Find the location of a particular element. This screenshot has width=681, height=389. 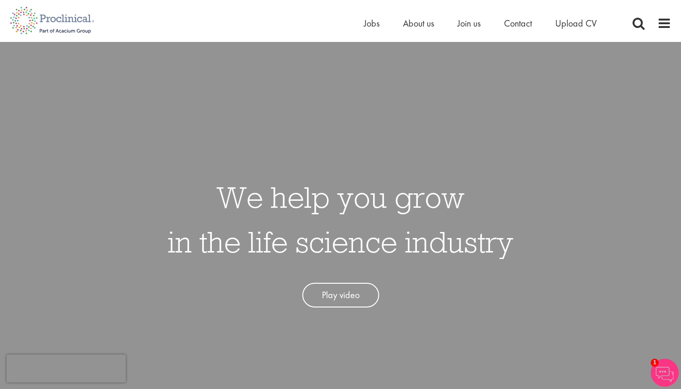

a: About us is located at coordinates (418, 23).